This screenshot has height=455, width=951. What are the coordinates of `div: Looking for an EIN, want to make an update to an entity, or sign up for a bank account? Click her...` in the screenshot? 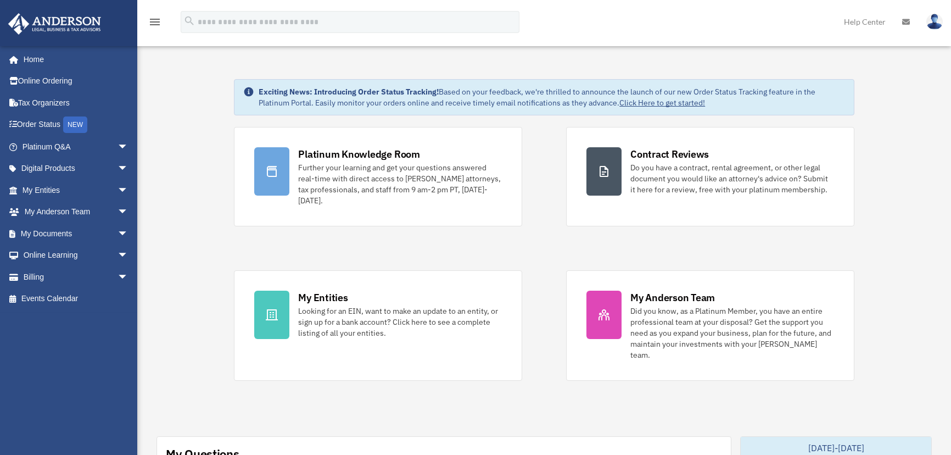 It's located at (400, 322).